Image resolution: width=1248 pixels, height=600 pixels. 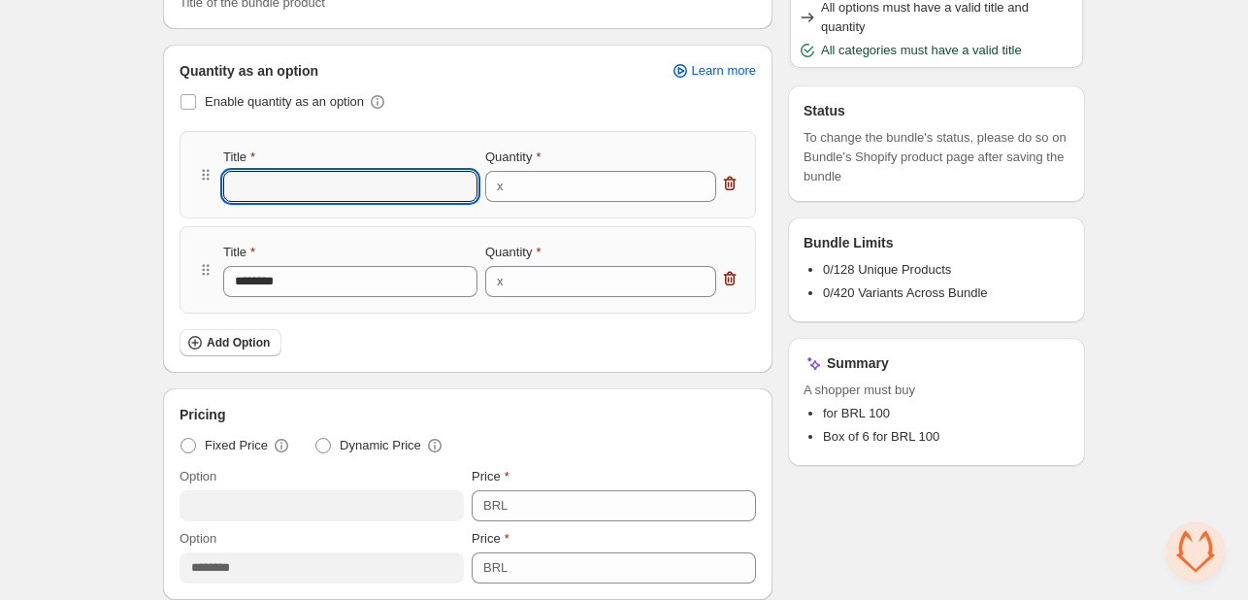 What do you see at coordinates (887, 269) in the screenshot?
I see `span: 0/128 Unique Products` at bounding box center [887, 269].